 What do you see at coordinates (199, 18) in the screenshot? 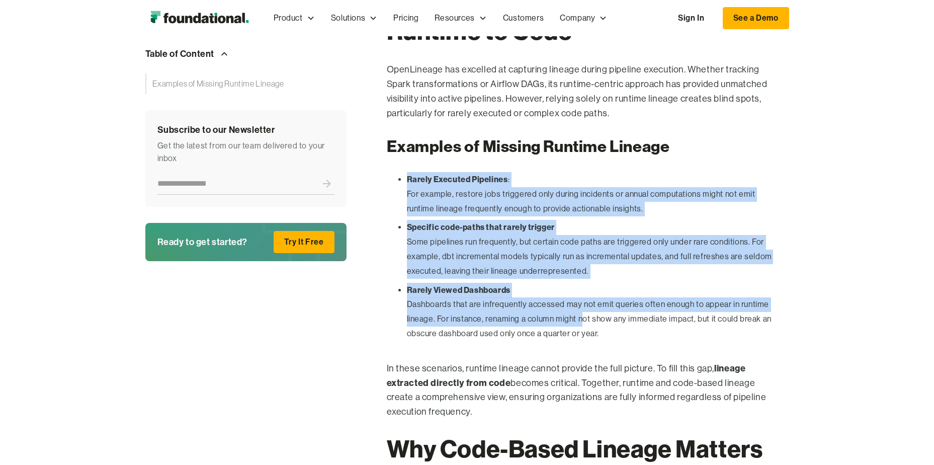
I see `a: home` at bounding box center [199, 18].